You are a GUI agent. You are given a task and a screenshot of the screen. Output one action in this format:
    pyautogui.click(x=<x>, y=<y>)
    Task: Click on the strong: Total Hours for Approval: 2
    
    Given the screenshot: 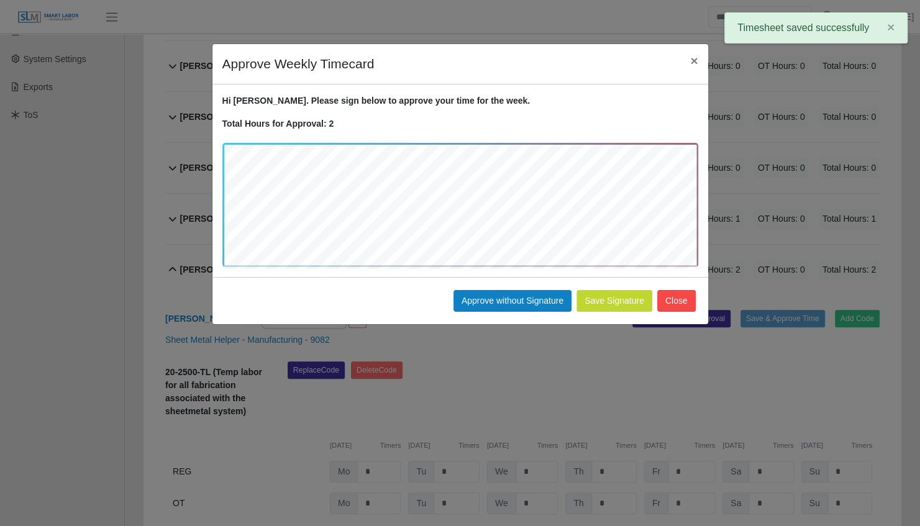 What is the action you would take?
    pyautogui.click(x=278, y=124)
    